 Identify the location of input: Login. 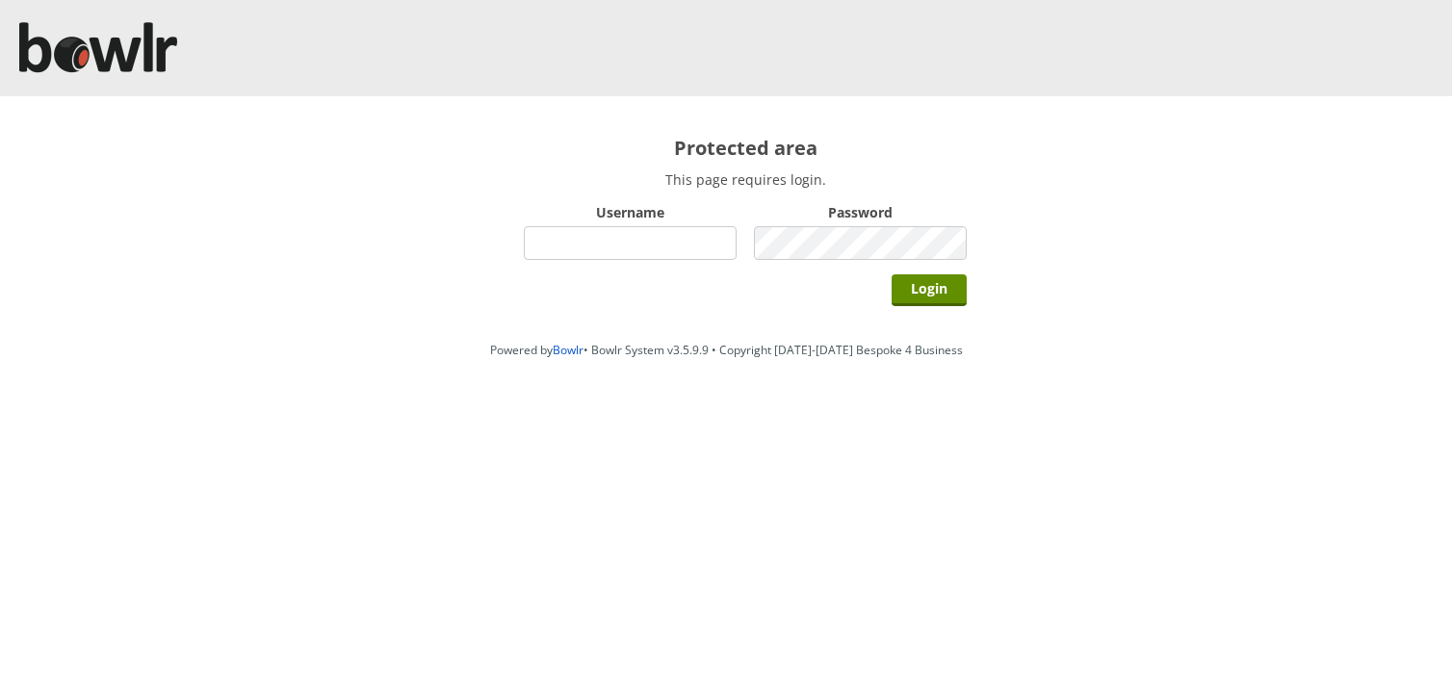
(929, 290).